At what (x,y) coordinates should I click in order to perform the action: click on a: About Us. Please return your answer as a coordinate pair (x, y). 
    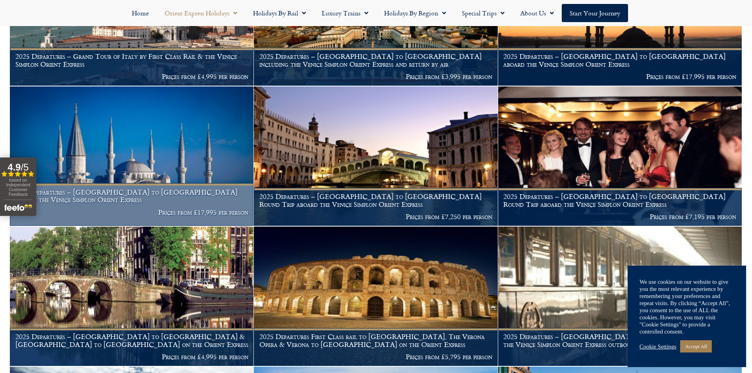
    Looking at the image, I should click on (537, 13).